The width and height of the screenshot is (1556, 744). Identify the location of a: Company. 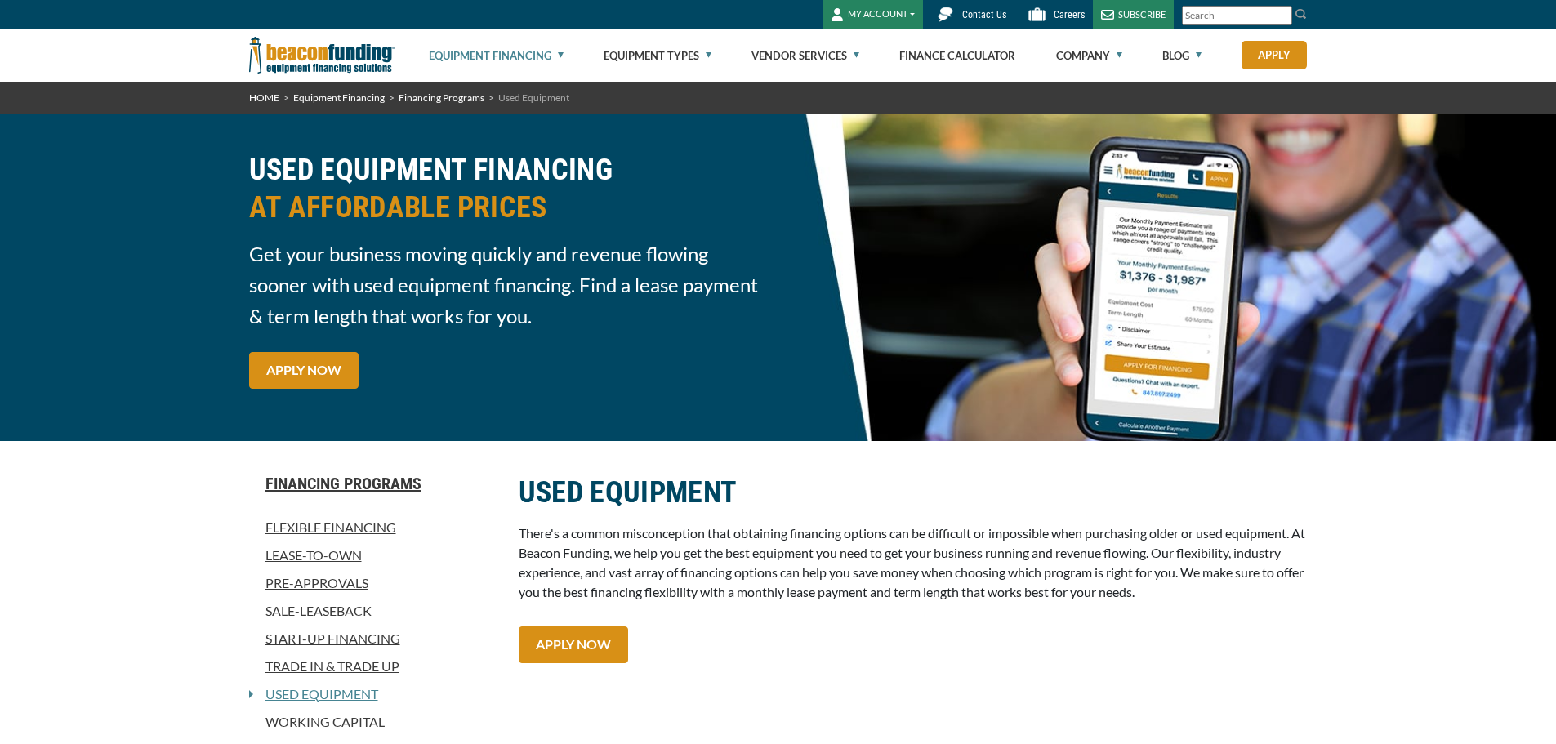
(1089, 56).